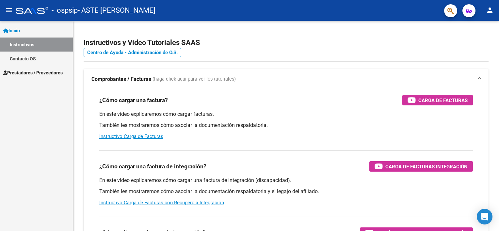  I want to click on strong: Comprobantes / Facturas, so click(121, 79).